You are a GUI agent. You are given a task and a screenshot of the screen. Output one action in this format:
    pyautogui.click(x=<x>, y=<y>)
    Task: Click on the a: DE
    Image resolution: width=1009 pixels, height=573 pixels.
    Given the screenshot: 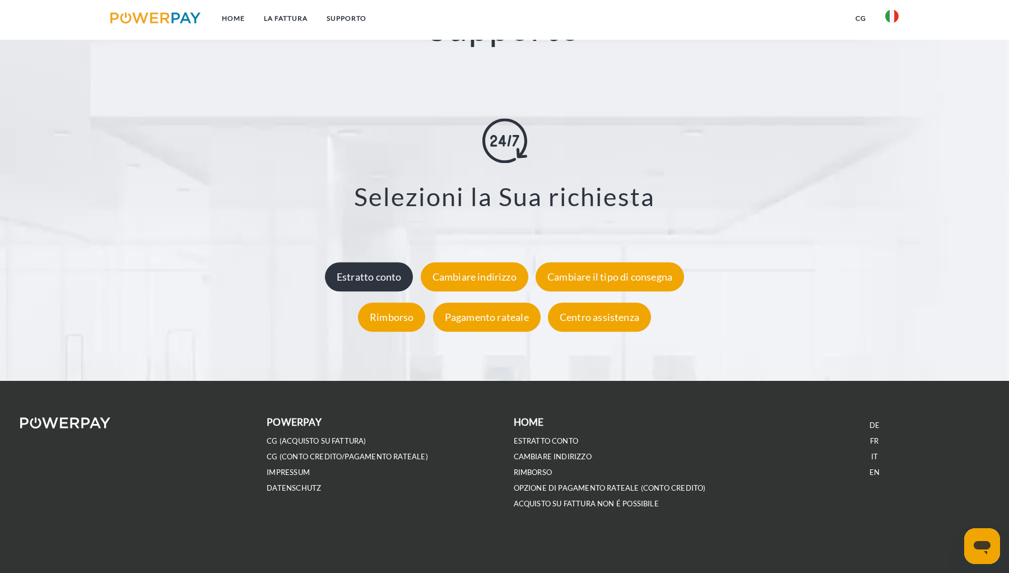 What is the action you would take?
    pyautogui.click(x=875, y=425)
    